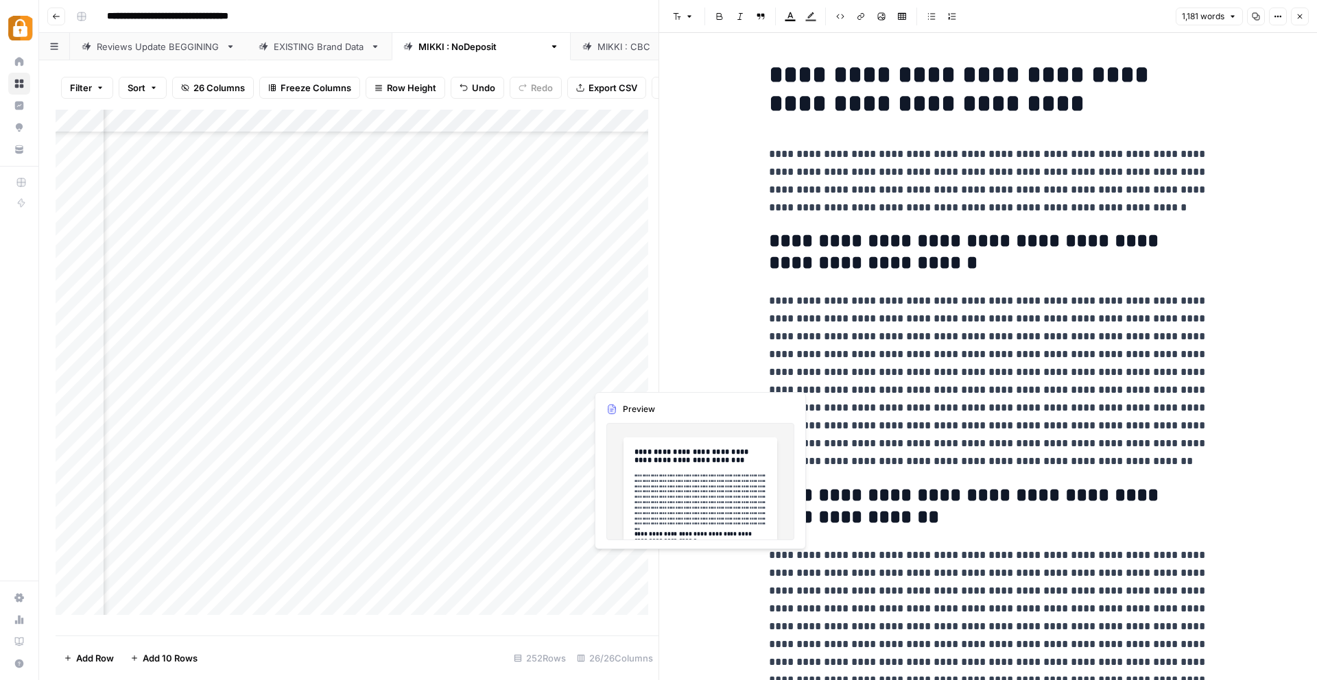 The height and width of the screenshot is (680, 1317). Describe the element at coordinates (19, 150) in the screenshot. I see `a: Your Data` at that location.